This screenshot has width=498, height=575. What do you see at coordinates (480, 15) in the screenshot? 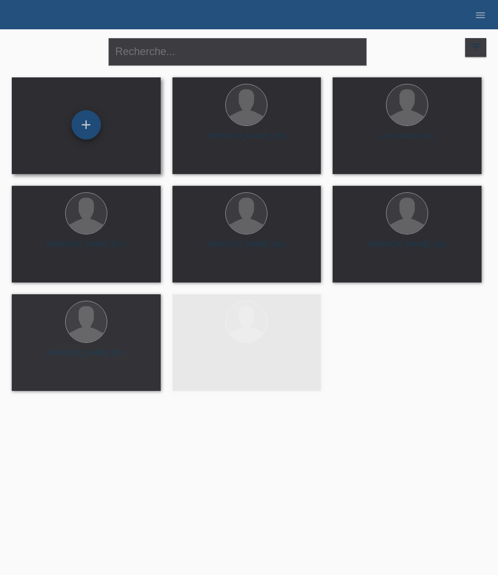
I see `i: menu` at bounding box center [480, 15].